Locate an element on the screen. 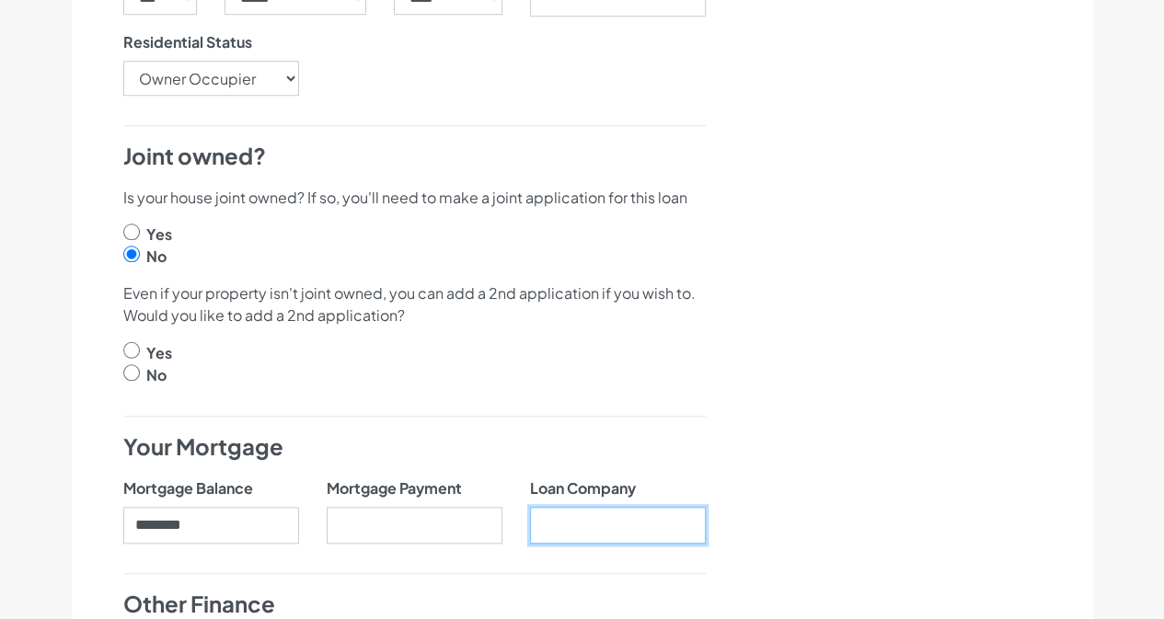 This screenshot has width=1164, height=619. label: Mortgage Payment is located at coordinates (394, 489).